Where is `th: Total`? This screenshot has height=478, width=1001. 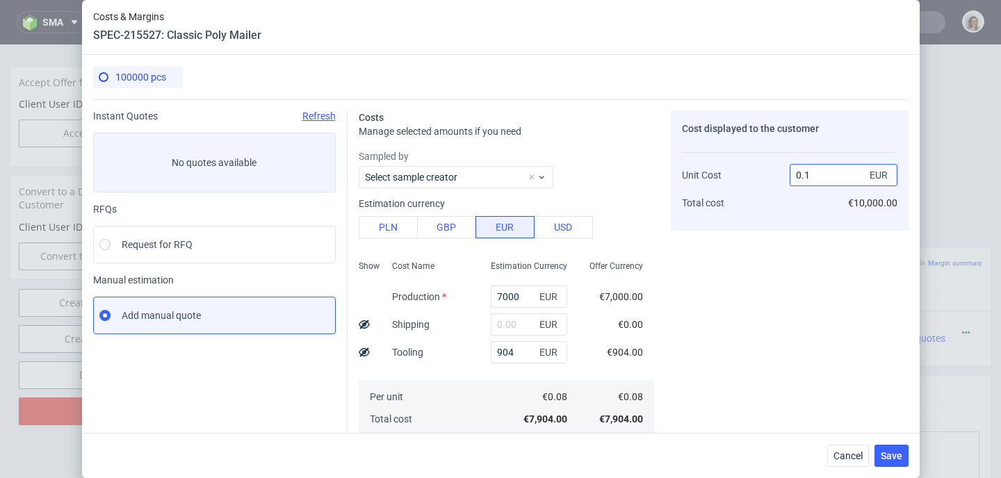 th: Total is located at coordinates (818, 255).